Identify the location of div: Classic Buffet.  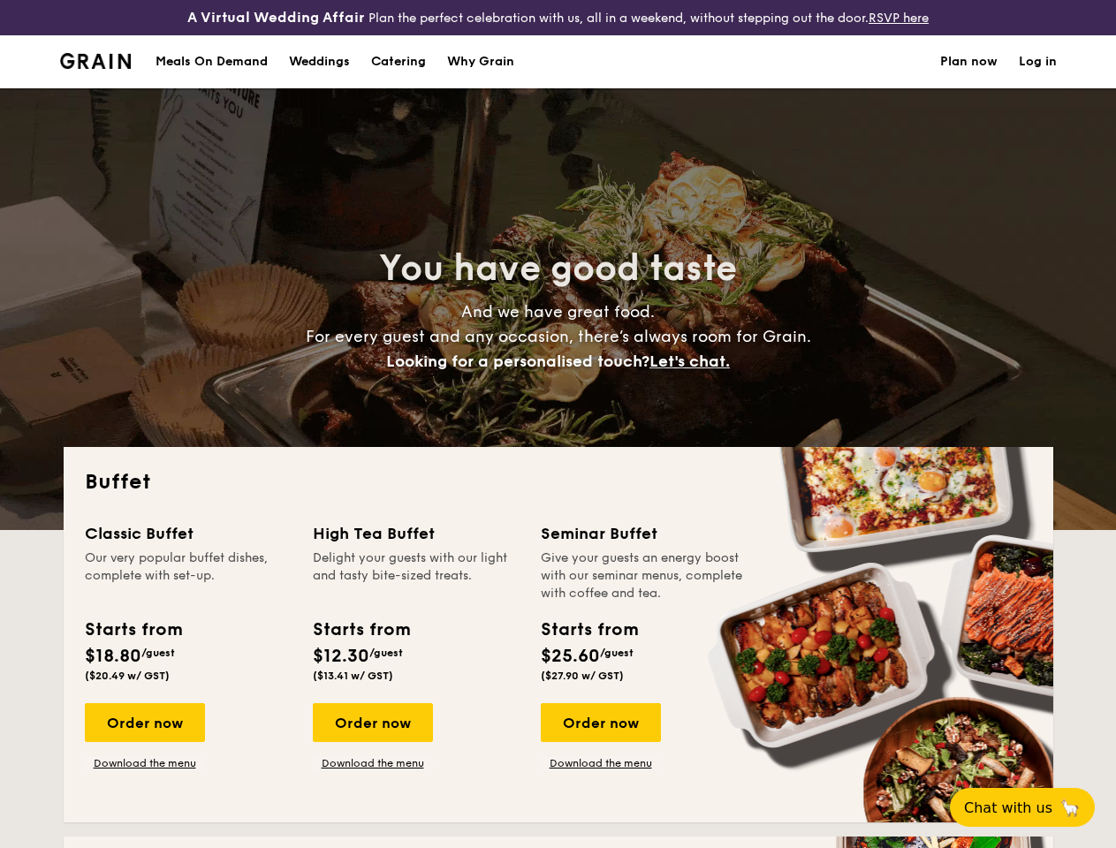
(188, 534).